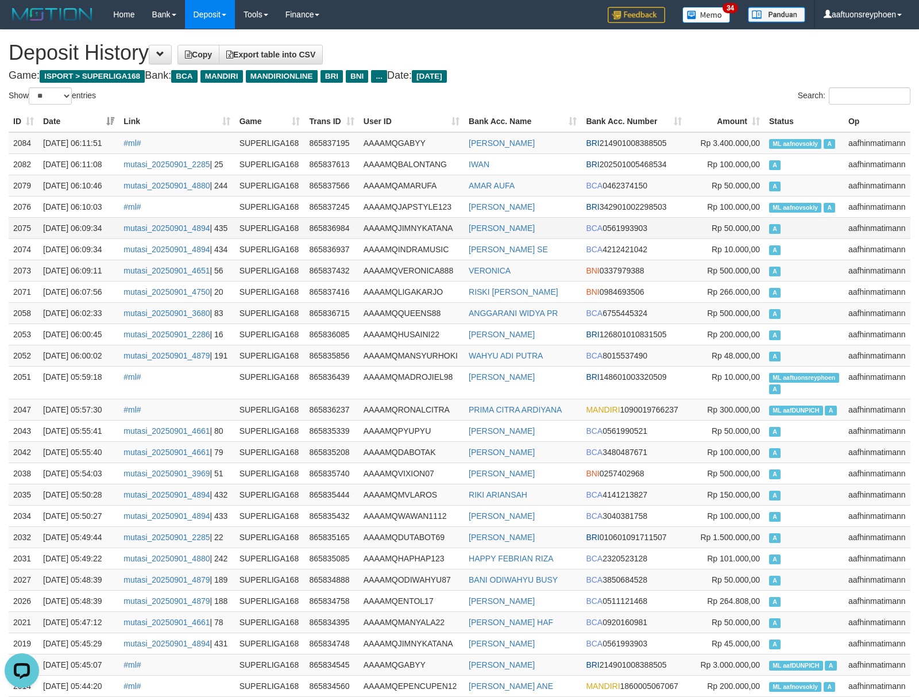  What do you see at coordinates (24, 312) in the screenshot?
I see `td: 2058` at bounding box center [24, 312].